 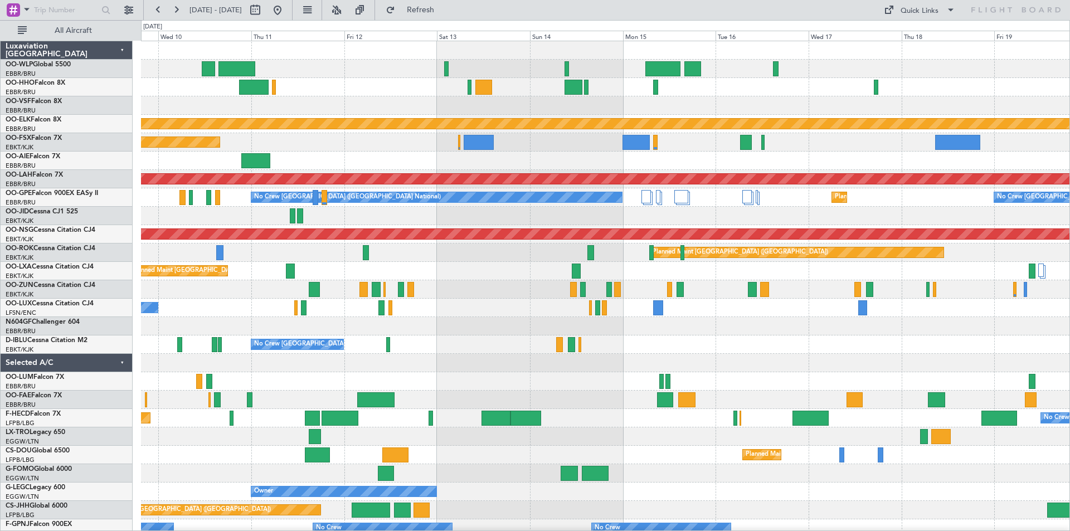 I want to click on a: OO-ZUNCessna Citation CJ4, so click(x=50, y=285).